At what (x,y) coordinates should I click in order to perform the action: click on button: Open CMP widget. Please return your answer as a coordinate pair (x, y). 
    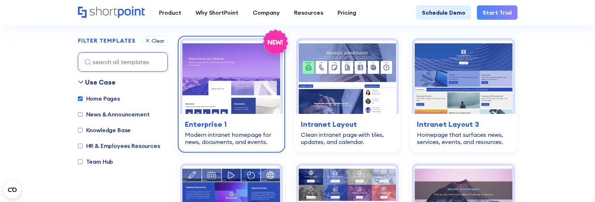
    Looking at the image, I should click on (12, 190).